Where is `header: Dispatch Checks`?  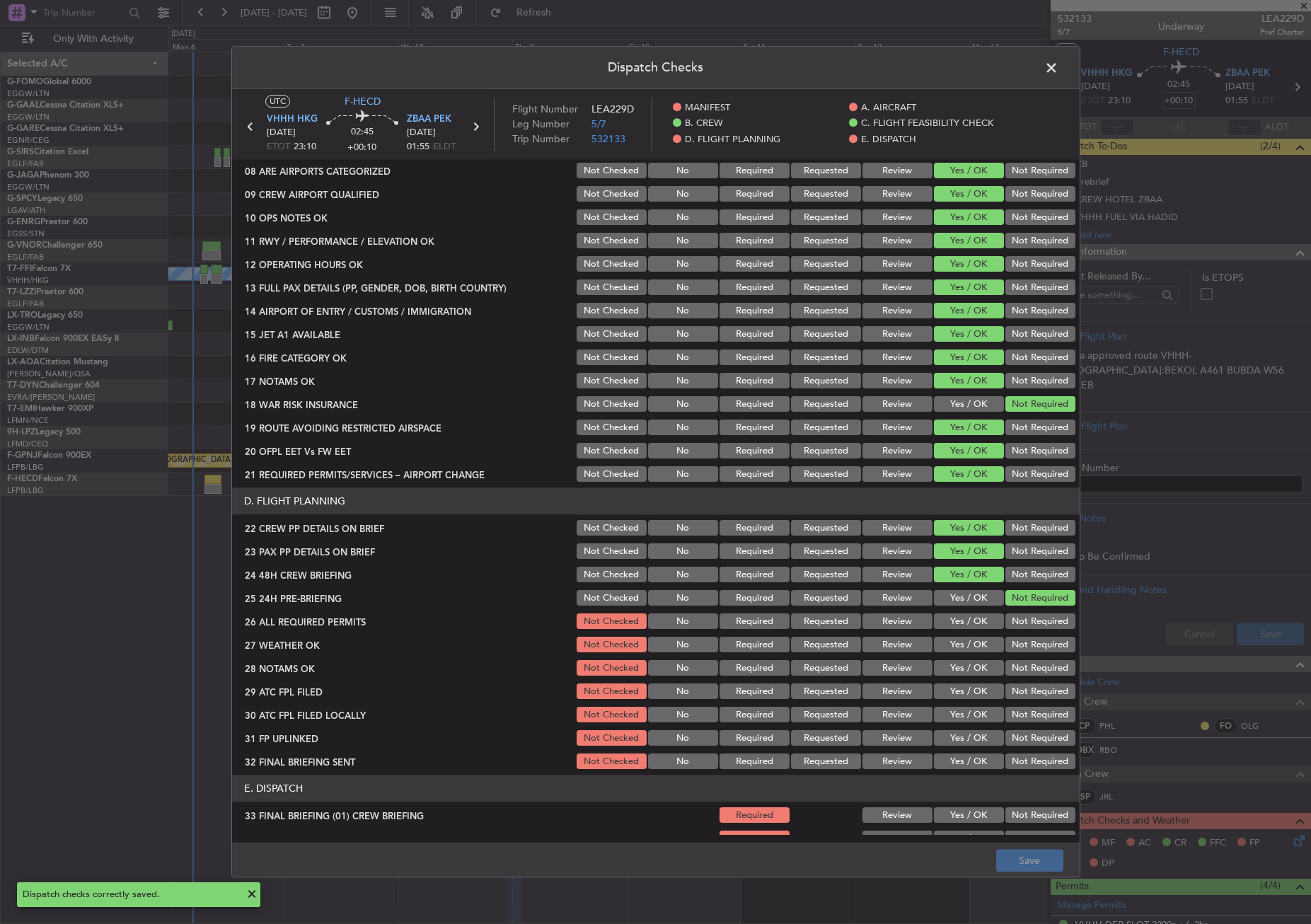 header: Dispatch Checks is located at coordinates (656, 68).